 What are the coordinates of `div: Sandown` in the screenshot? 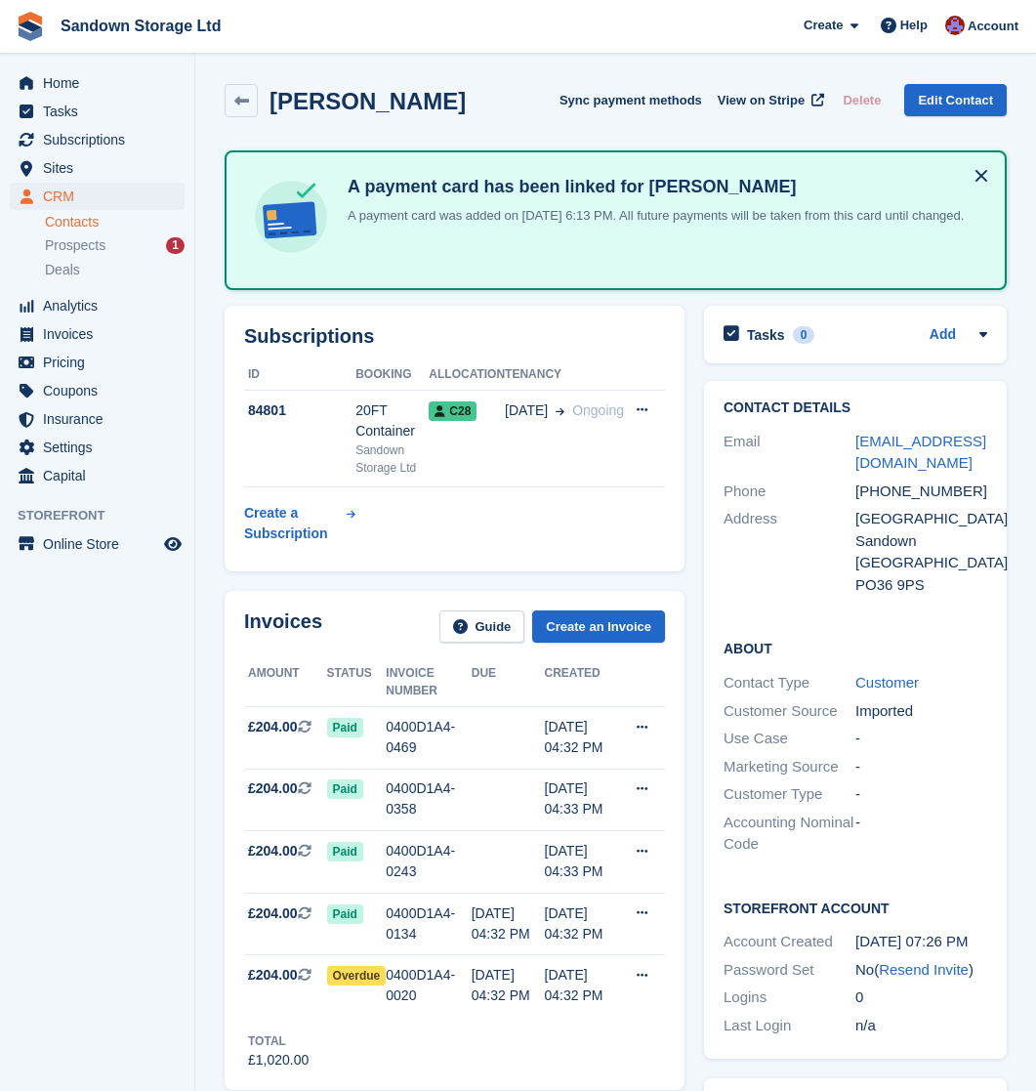 It's located at (921, 541).